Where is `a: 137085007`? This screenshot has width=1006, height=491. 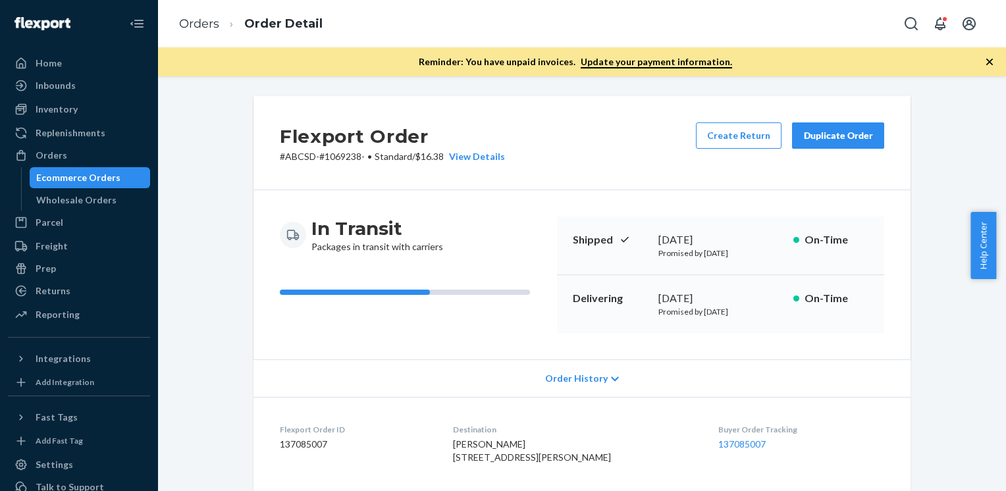
a: 137085007 is located at coordinates (742, 444).